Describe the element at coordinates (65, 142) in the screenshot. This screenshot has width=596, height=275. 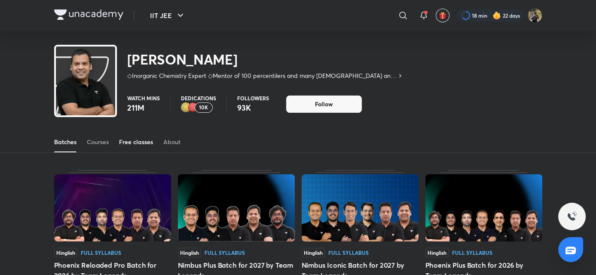
I see `a: Batches` at that location.